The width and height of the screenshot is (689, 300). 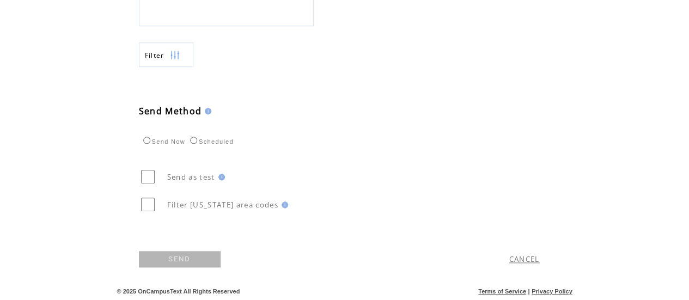 I want to click on a: SEND, so click(x=180, y=259).